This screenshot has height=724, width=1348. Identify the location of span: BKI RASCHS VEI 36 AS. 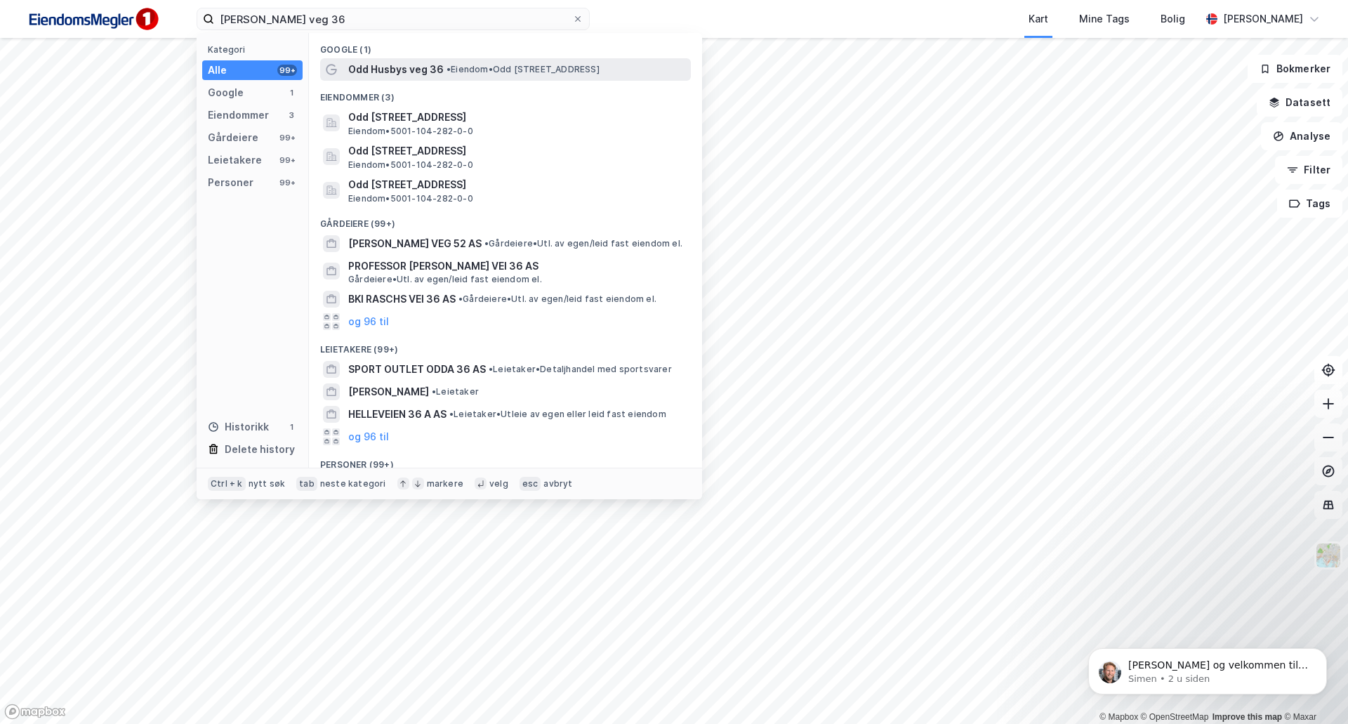
(402, 299).